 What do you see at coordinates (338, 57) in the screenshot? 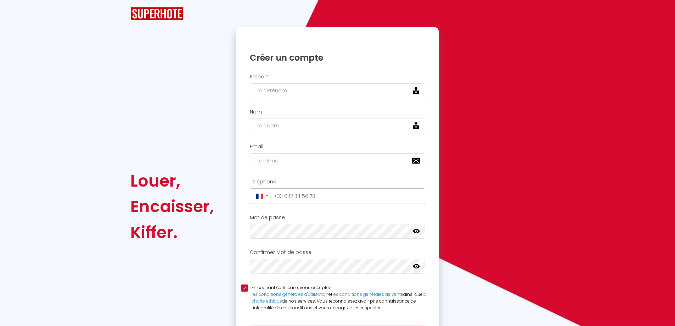
I see `h1: Créer un compte` at bounding box center [338, 57].